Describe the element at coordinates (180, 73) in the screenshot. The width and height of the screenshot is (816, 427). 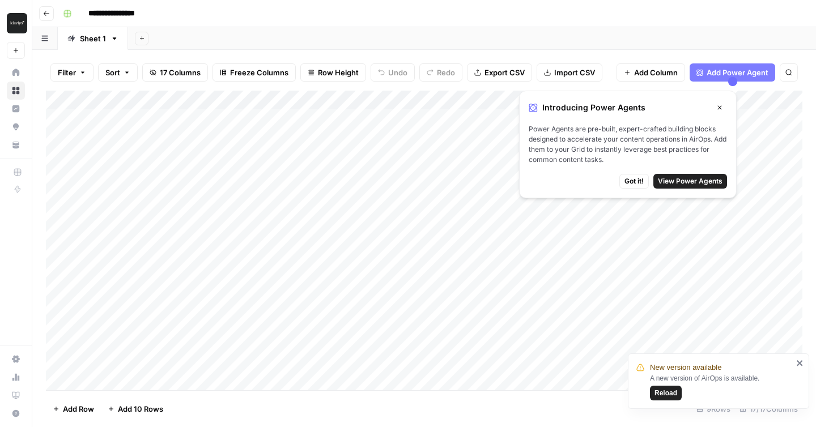
I see `span: 17 Columns` at that location.